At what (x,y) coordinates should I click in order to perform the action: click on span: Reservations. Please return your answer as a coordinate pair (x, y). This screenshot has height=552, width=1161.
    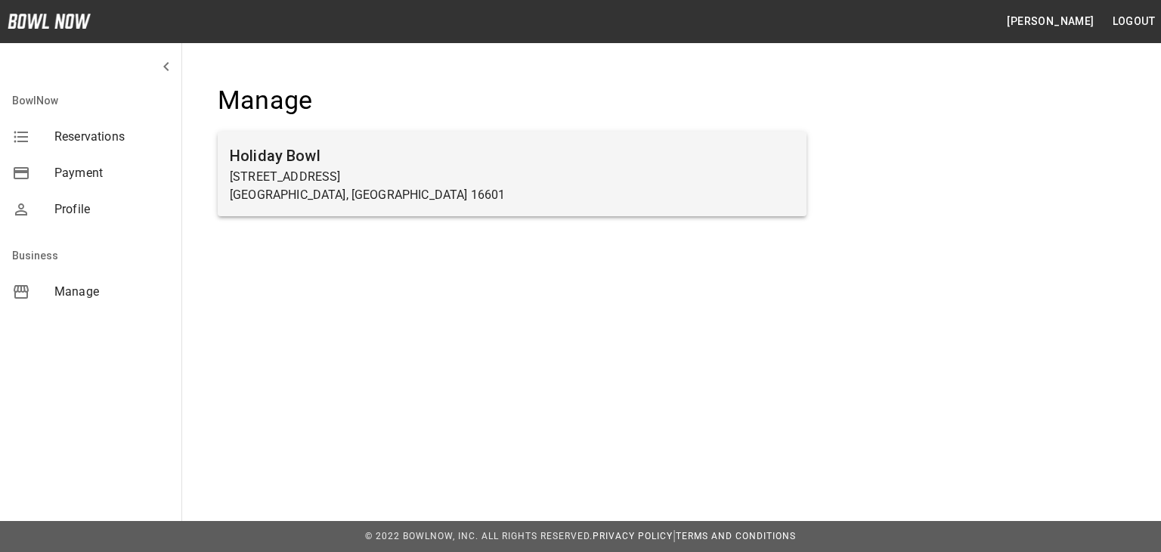
    Looking at the image, I should click on (112, 137).